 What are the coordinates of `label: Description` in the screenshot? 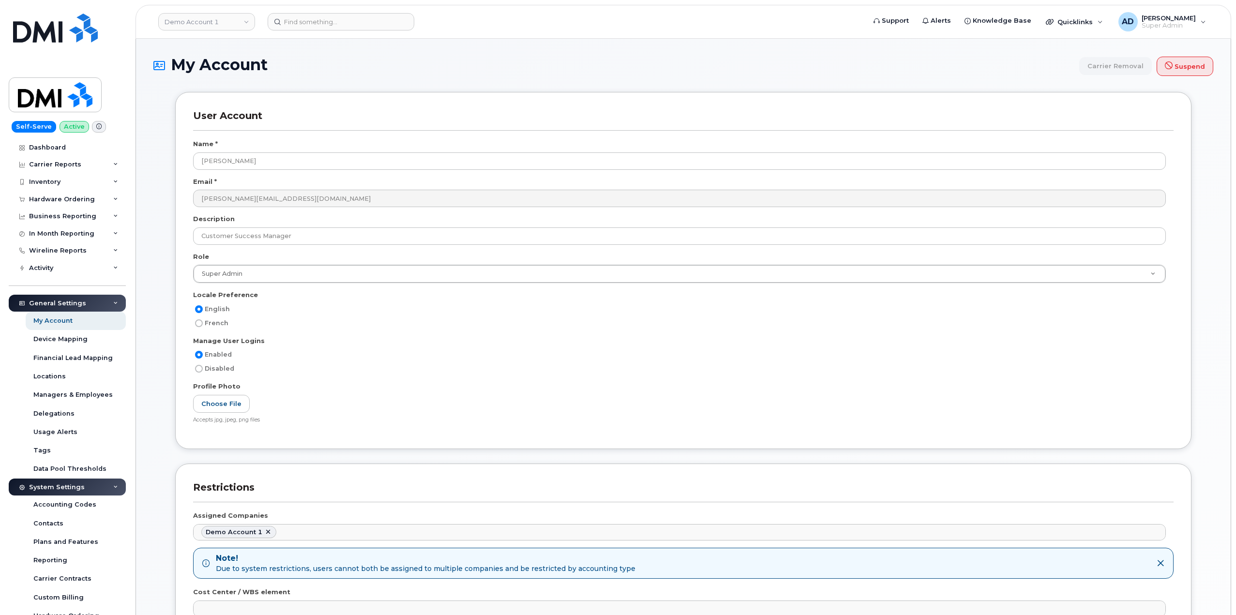 It's located at (214, 219).